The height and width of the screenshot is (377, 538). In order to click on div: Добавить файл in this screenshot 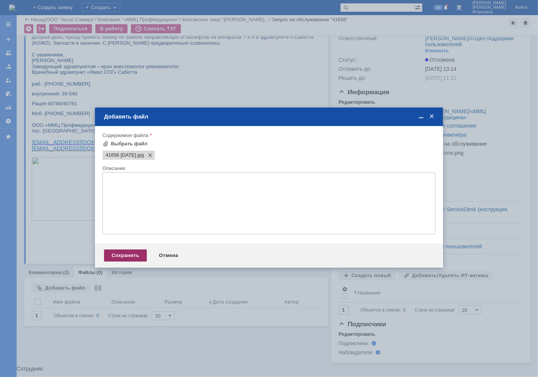, I will do `click(270, 116)`.